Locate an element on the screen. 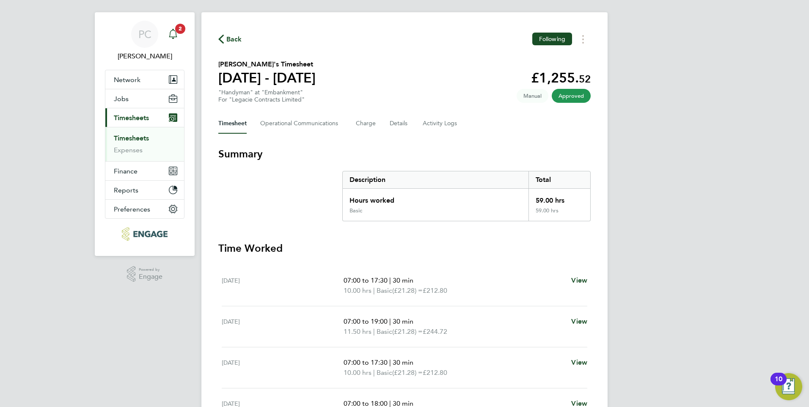  button: Back is located at coordinates (230, 39).